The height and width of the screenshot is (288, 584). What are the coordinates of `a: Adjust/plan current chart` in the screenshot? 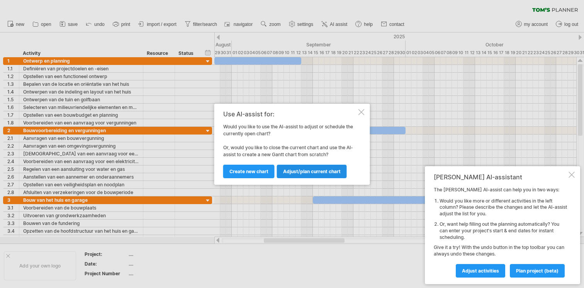 It's located at (312, 171).